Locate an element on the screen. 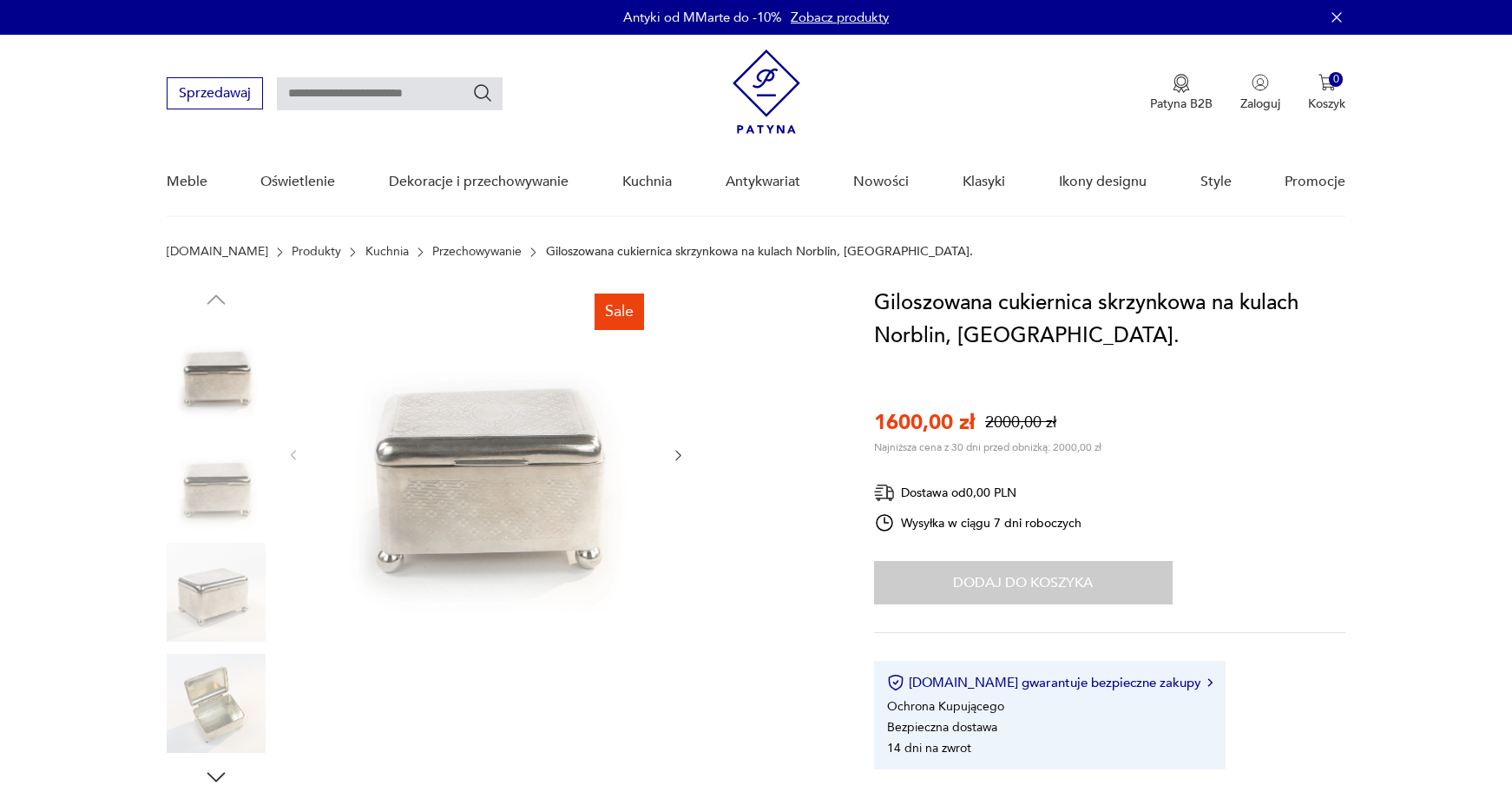 The height and width of the screenshot is (812, 1512). li: 14 dni na zwrot is located at coordinates (928, 747).